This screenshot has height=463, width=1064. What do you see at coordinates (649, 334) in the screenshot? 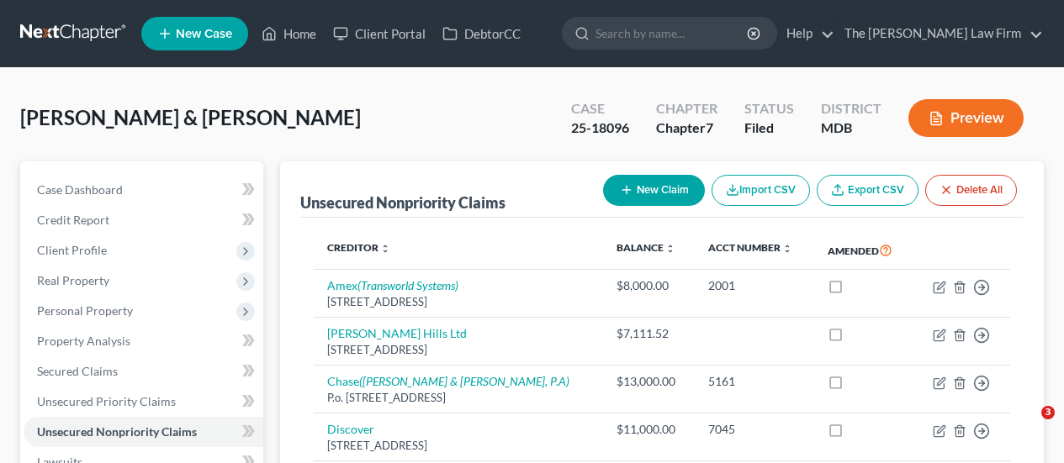
I see `div: $7,111.52` at bounding box center [649, 334].